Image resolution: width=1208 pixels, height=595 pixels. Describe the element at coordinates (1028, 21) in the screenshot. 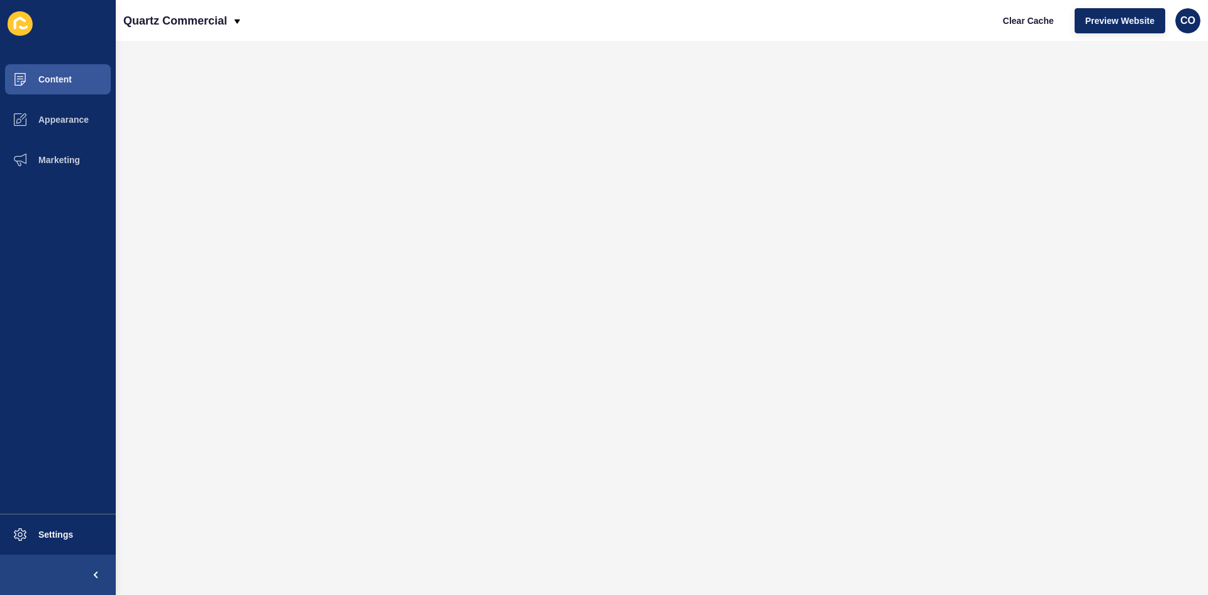

I see `span: Clear Cache` at that location.